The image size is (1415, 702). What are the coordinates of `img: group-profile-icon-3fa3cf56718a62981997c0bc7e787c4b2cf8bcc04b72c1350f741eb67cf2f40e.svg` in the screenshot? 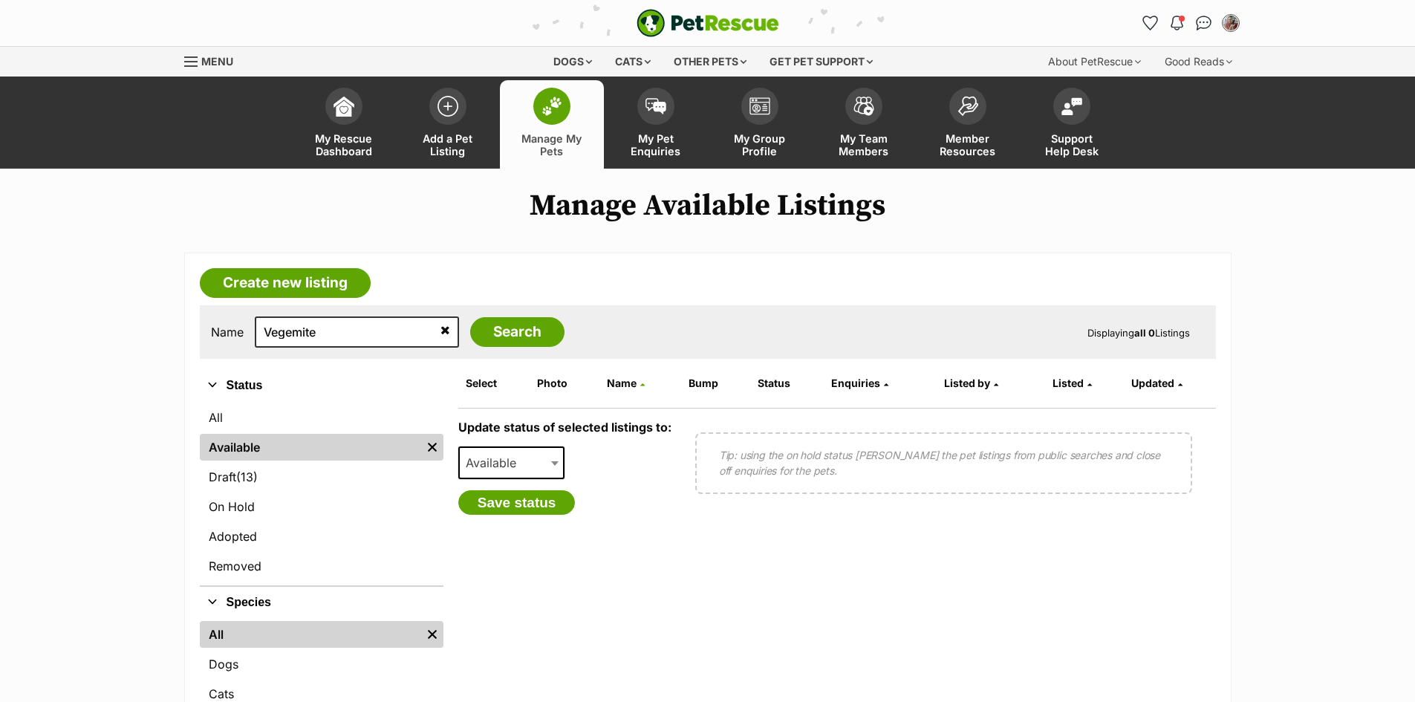 It's located at (760, 106).